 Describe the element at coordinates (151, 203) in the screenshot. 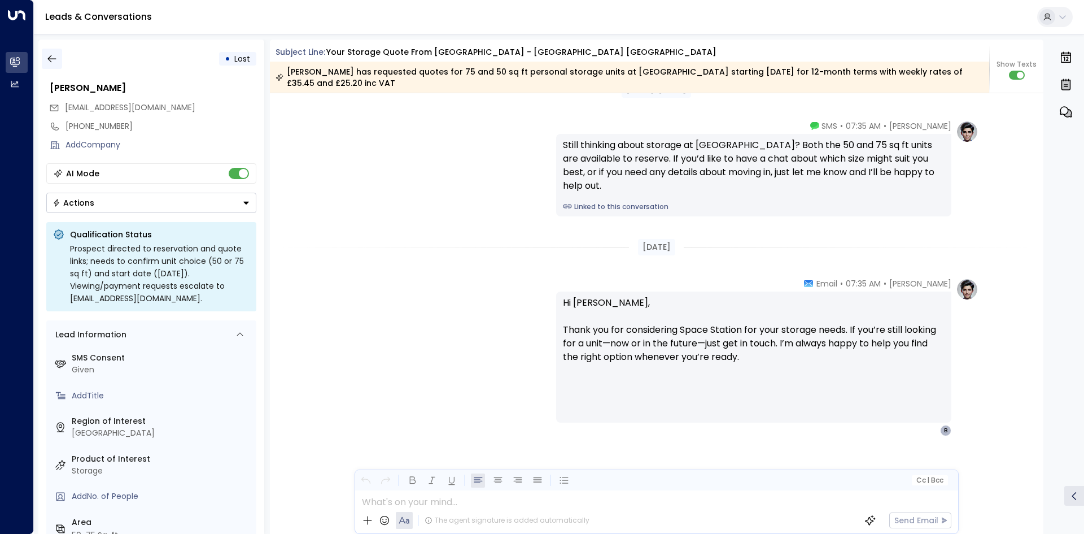

I see `button: Actions` at that location.